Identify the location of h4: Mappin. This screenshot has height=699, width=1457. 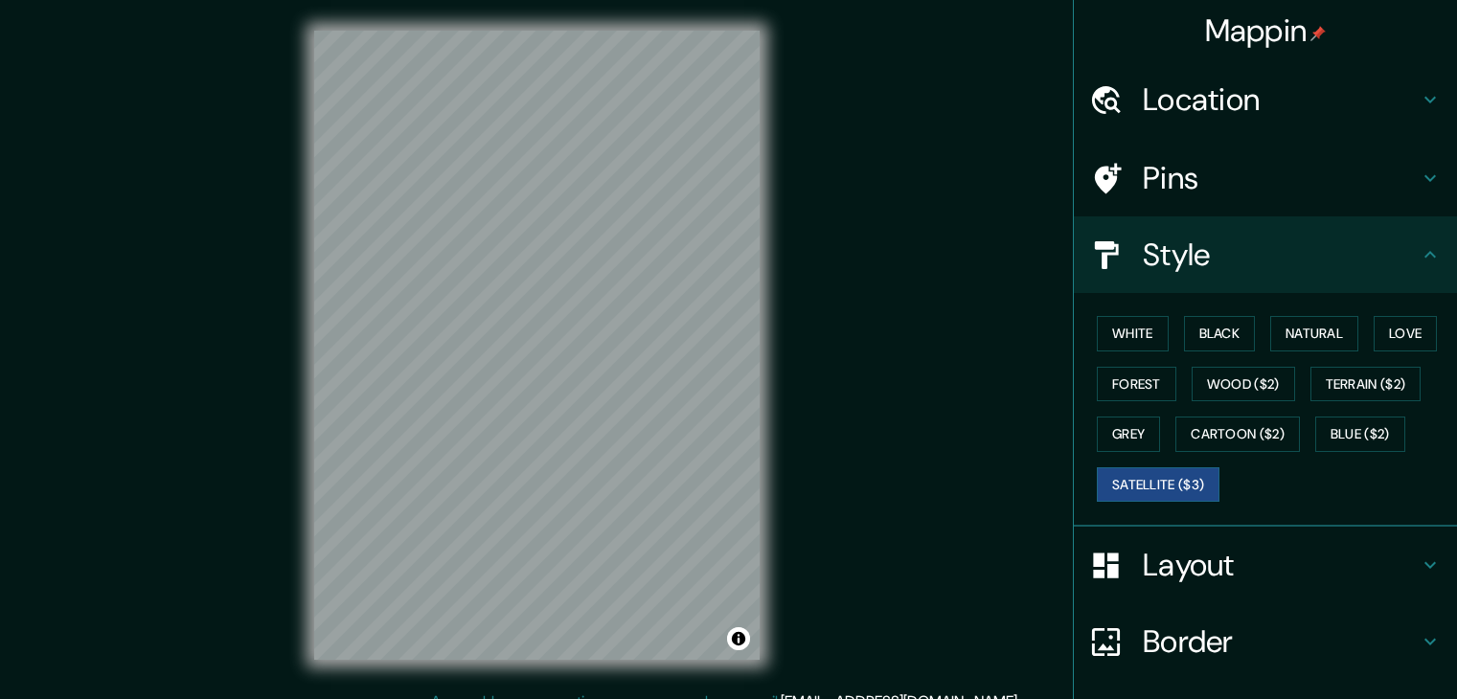
(1265, 31).